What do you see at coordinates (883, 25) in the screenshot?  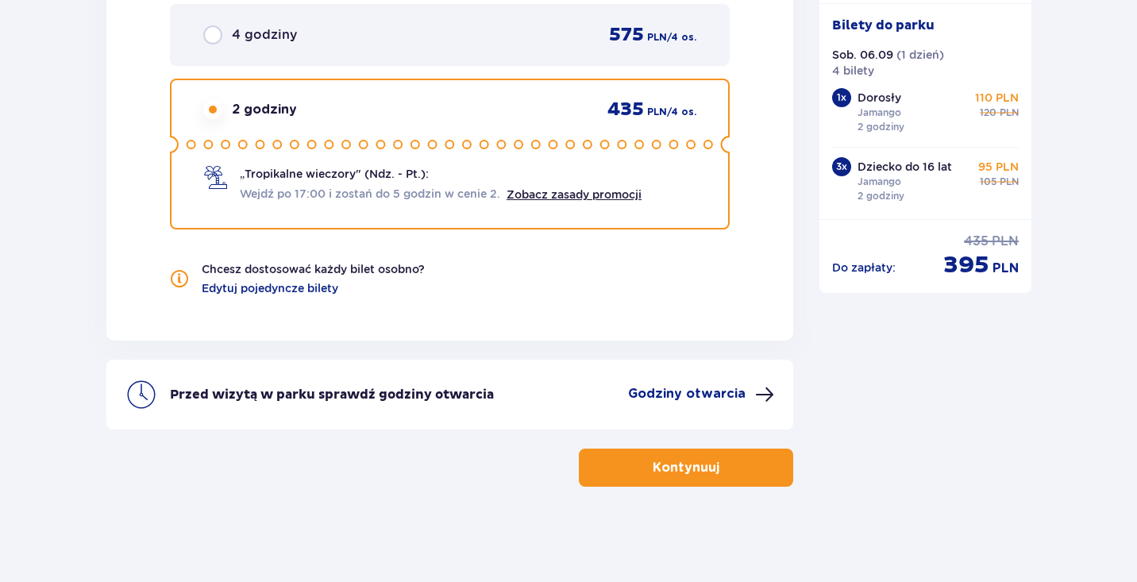 I see `p: Bilety do parku` at bounding box center [883, 25].